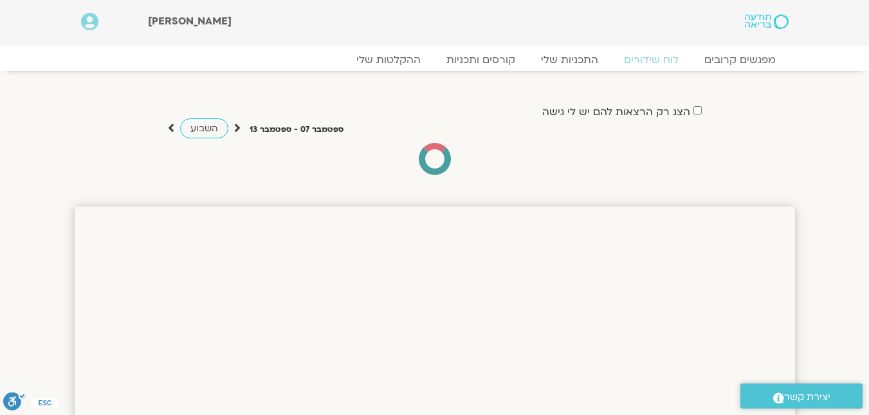  Describe the element at coordinates (435, 60) in the screenshot. I see `nav: Menu` at that location.